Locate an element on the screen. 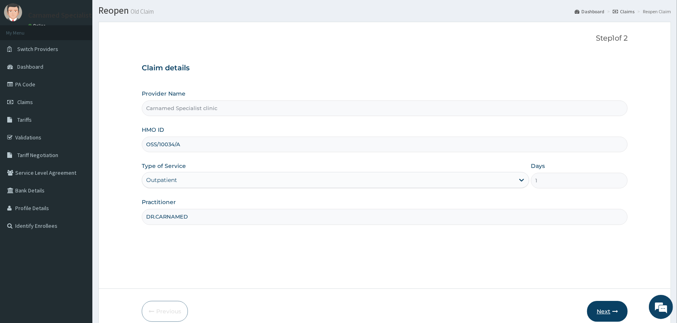  span: Tariff Negotiation is located at coordinates (38, 155).